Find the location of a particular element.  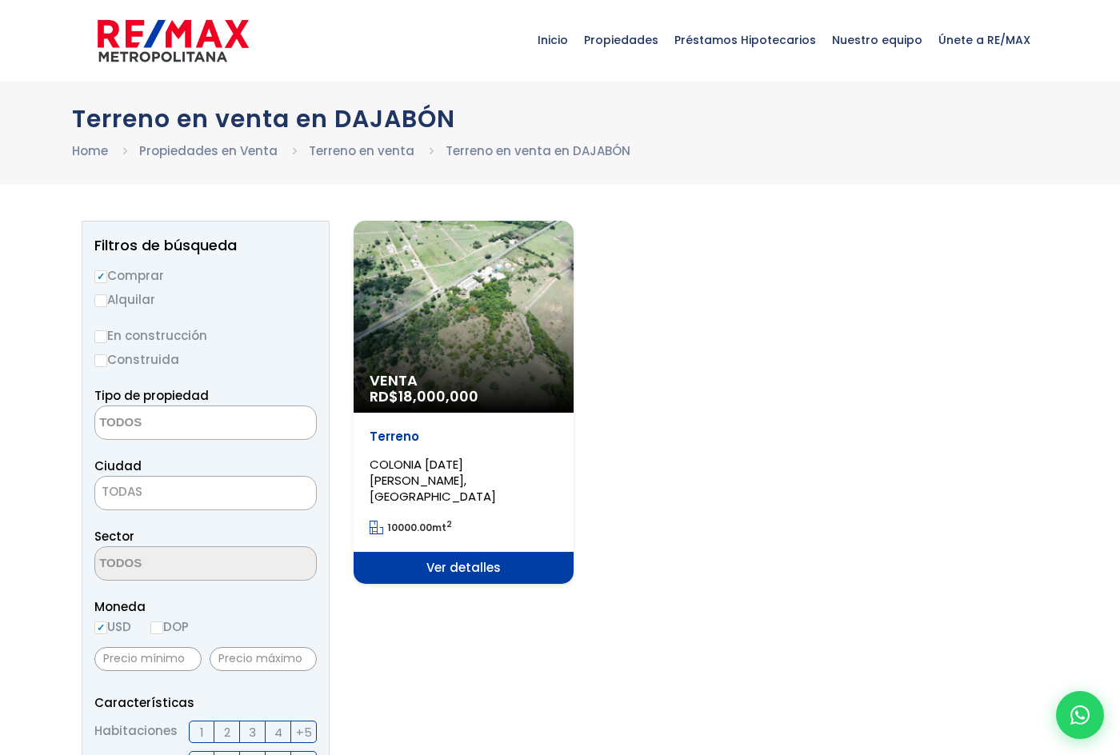

a: Home is located at coordinates (90, 150).